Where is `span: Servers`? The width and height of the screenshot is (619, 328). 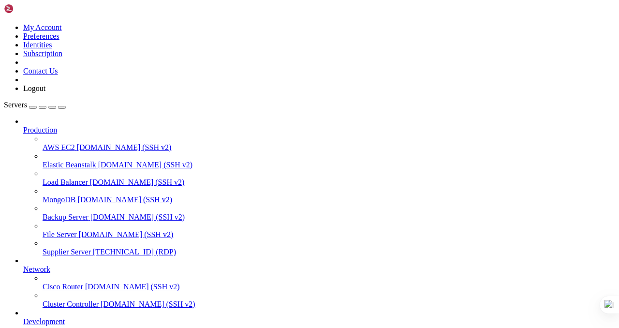
span: Servers is located at coordinates (15, 105).